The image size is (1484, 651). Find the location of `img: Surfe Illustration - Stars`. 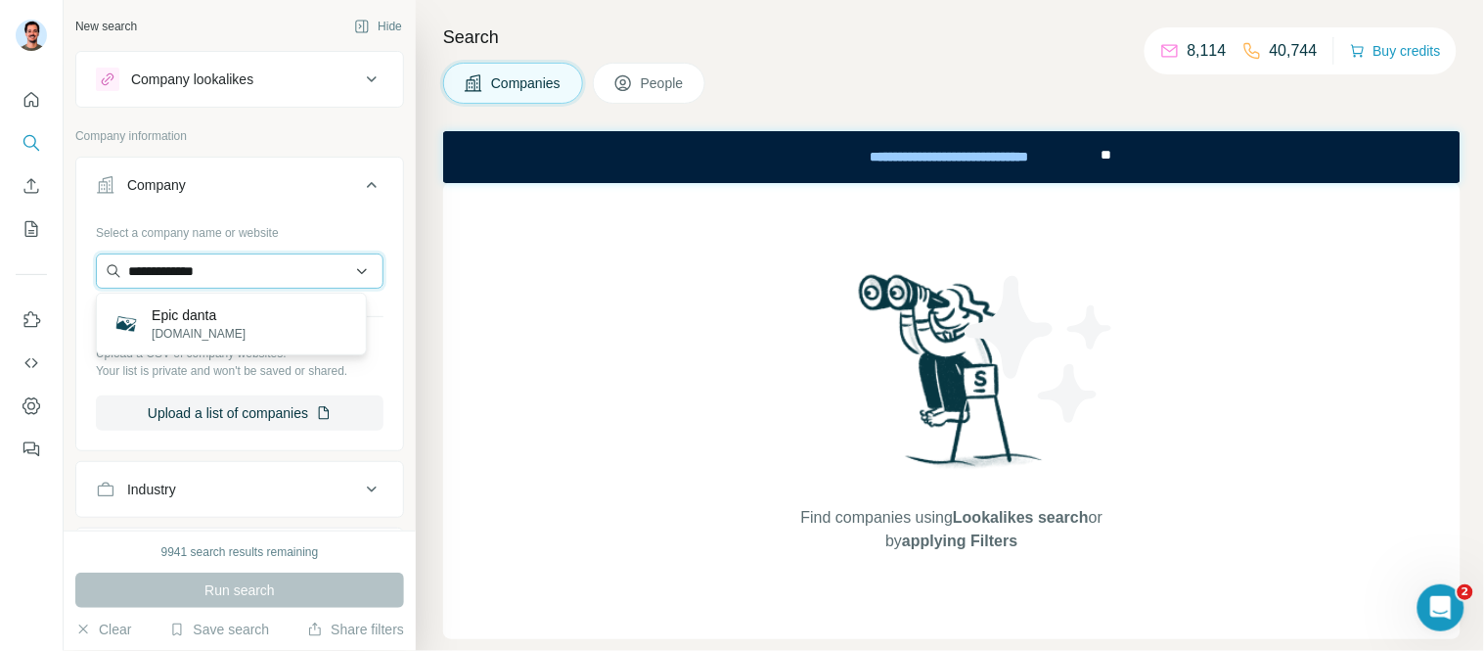

img: Surfe Illustration - Stars is located at coordinates (1040, 349).